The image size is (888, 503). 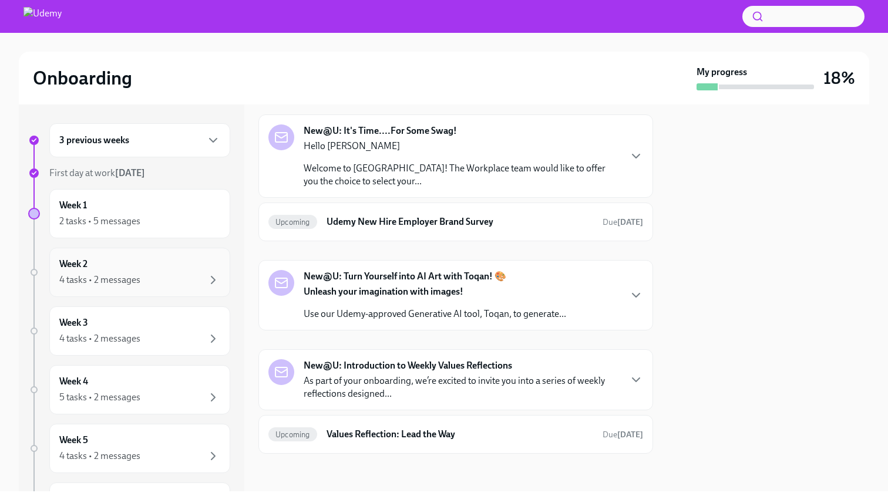 I want to click on a: Week 34 tasks • 2 messages, so click(x=129, y=331).